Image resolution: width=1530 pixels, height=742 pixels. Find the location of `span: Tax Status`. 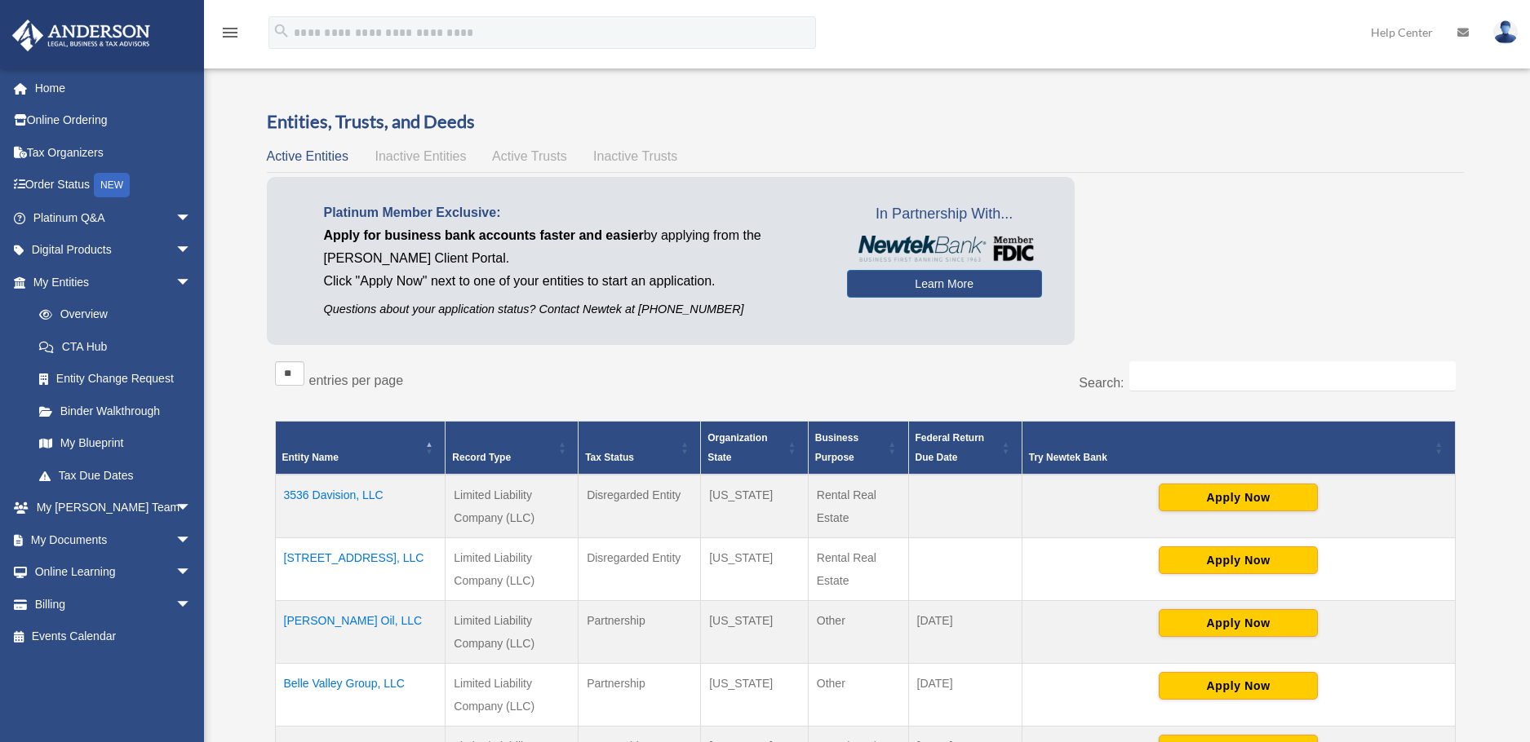

span: Tax Status is located at coordinates (609, 458).